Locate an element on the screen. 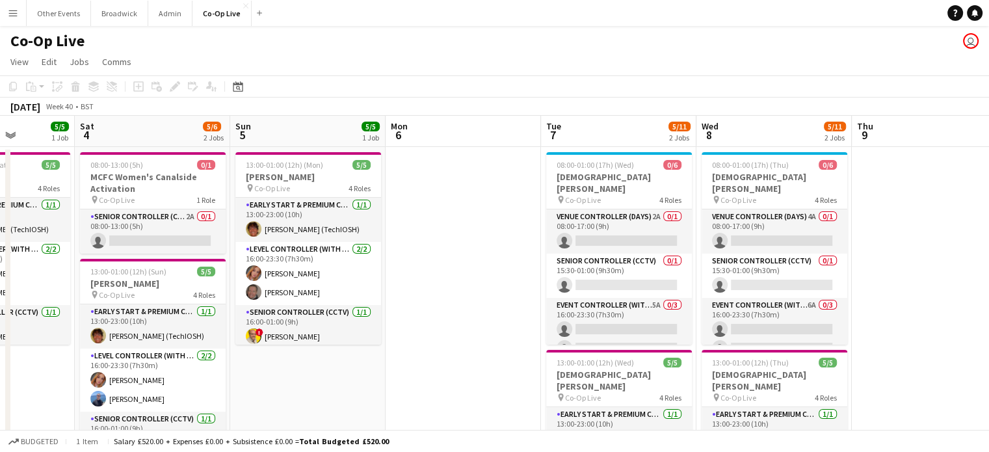 This screenshot has height=452, width=989. span: 6 is located at coordinates (398, 135).